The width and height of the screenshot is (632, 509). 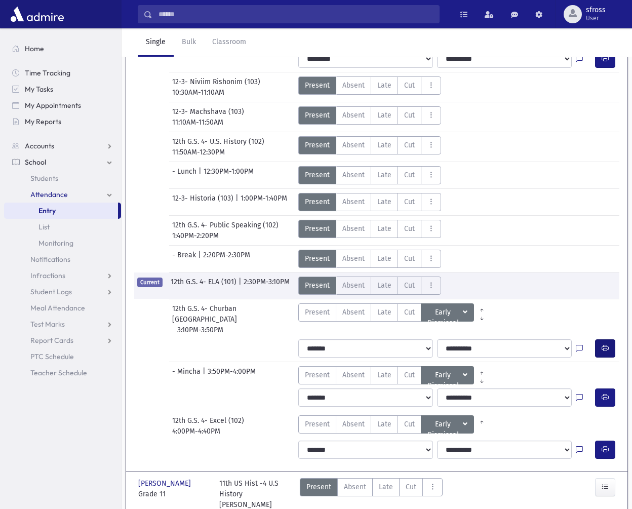 I want to click on span: 12th G.S. 4- Excel (102), so click(x=209, y=420).